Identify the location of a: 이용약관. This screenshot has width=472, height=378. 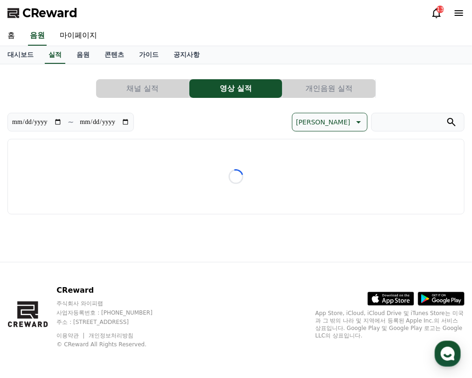
(71, 335).